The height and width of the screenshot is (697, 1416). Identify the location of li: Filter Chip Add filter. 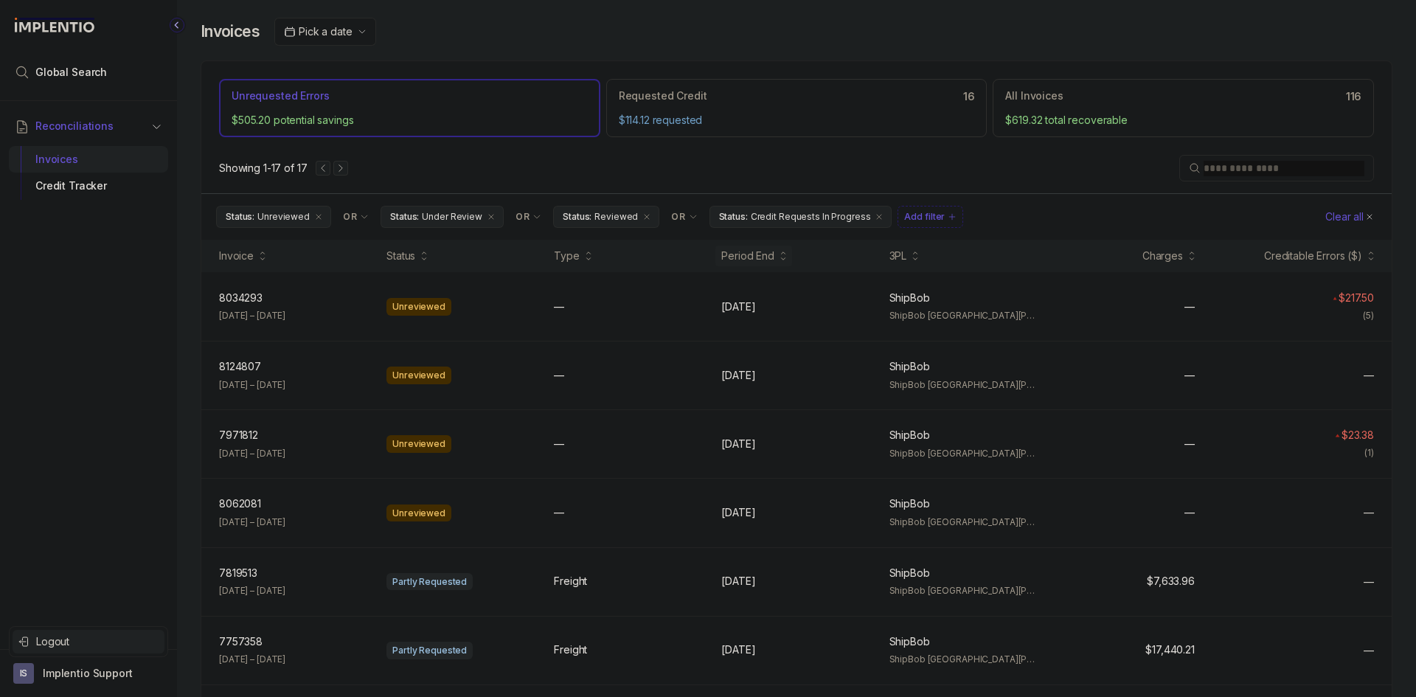
(930, 217).